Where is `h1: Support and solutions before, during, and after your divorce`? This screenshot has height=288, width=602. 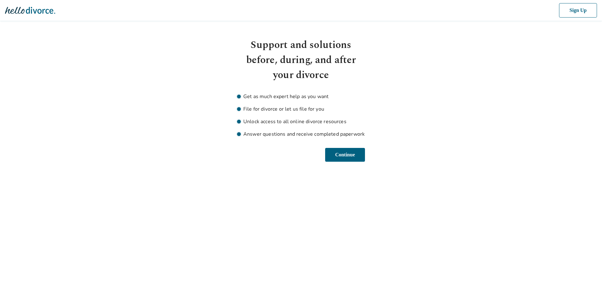 h1: Support and solutions before, during, and after your divorce is located at coordinates (301, 60).